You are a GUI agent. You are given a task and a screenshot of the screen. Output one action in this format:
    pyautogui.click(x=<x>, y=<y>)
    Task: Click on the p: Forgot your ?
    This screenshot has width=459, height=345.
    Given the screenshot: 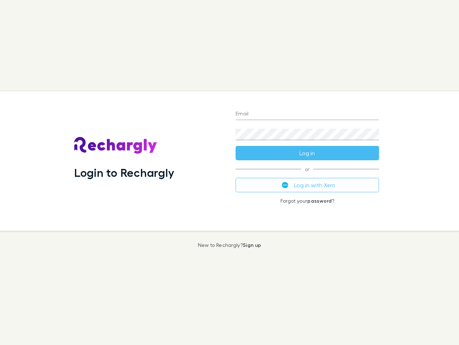 What is the action you would take?
    pyautogui.click(x=308, y=201)
    